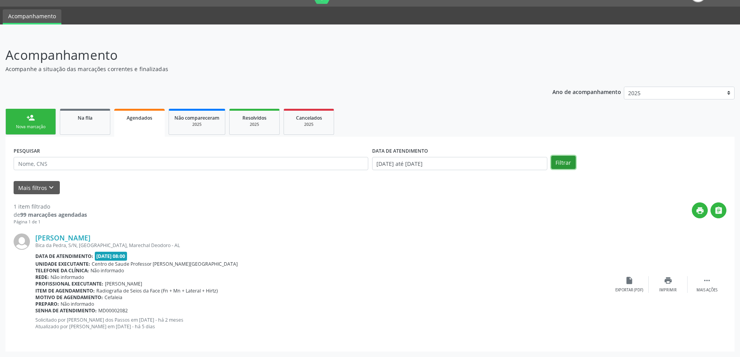 The height and width of the screenshot is (357, 740). What do you see at coordinates (630, 290) in the screenshot?
I see `div: Exportar (PDF)` at bounding box center [630, 290].